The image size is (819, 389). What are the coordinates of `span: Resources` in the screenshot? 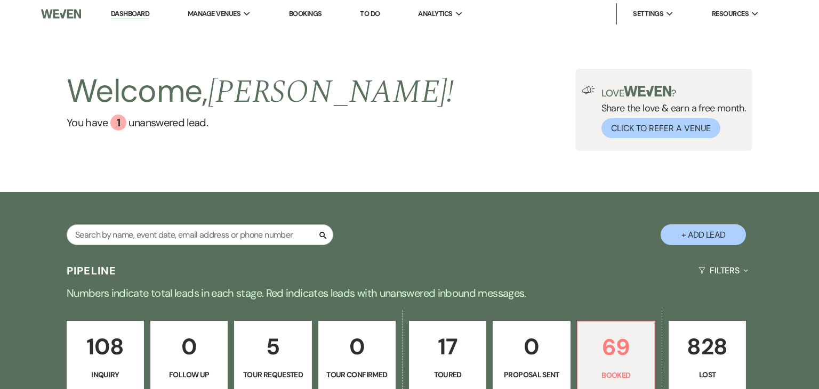 It's located at (730, 14).